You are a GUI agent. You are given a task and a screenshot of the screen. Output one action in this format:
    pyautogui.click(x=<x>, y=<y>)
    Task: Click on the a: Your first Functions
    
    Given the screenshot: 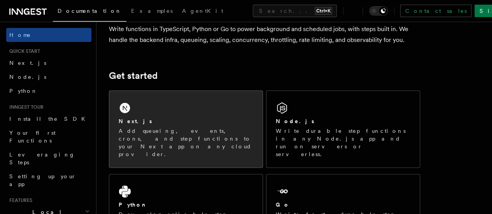 What is the action you would take?
    pyautogui.click(x=49, y=137)
    